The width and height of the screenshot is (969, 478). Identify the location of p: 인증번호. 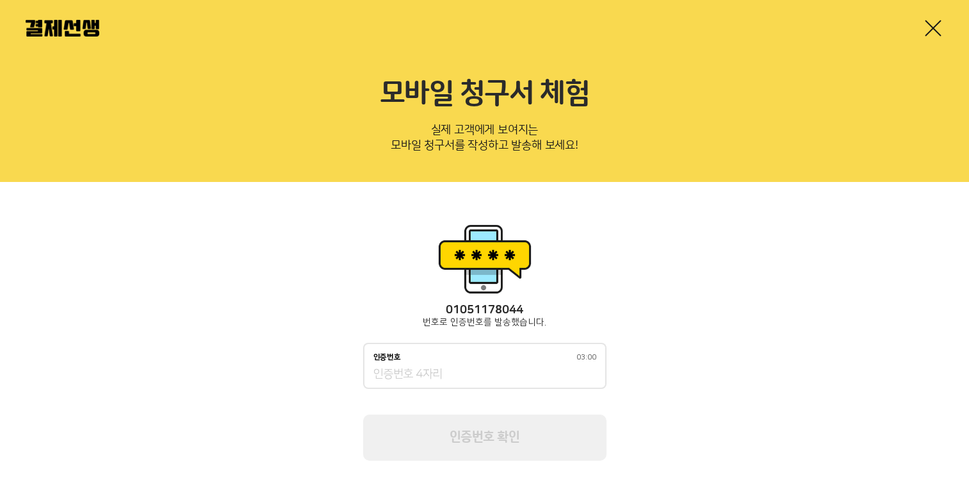
(387, 357).